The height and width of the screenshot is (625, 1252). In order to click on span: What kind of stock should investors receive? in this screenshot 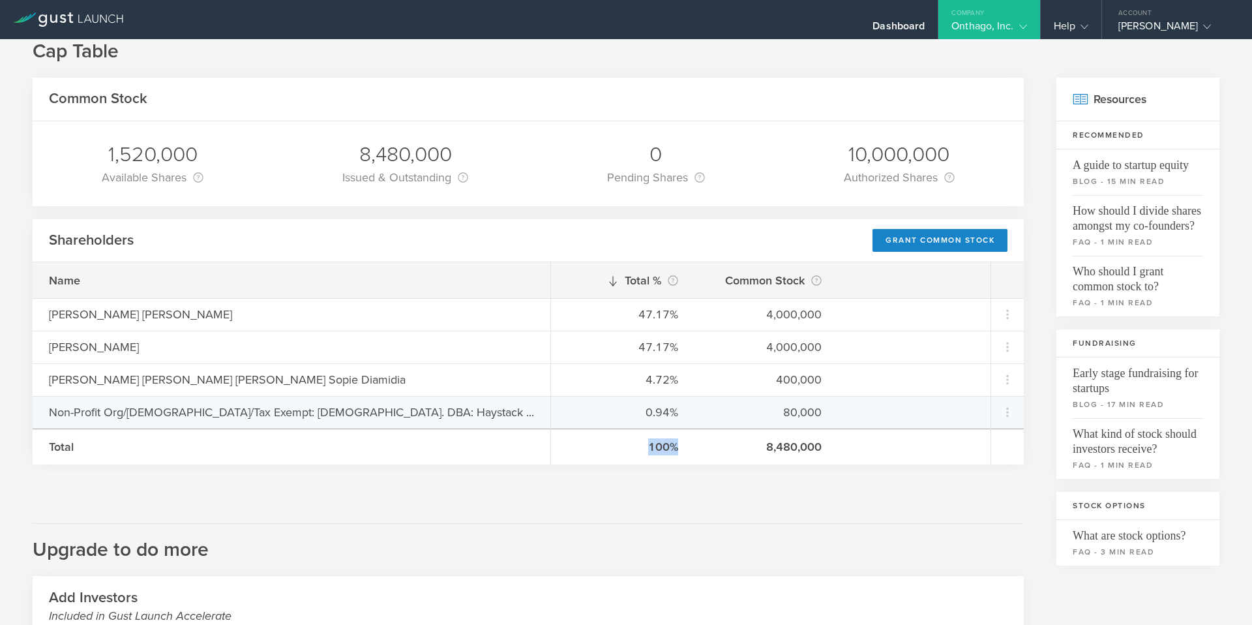, I will do `click(1138, 437)`.